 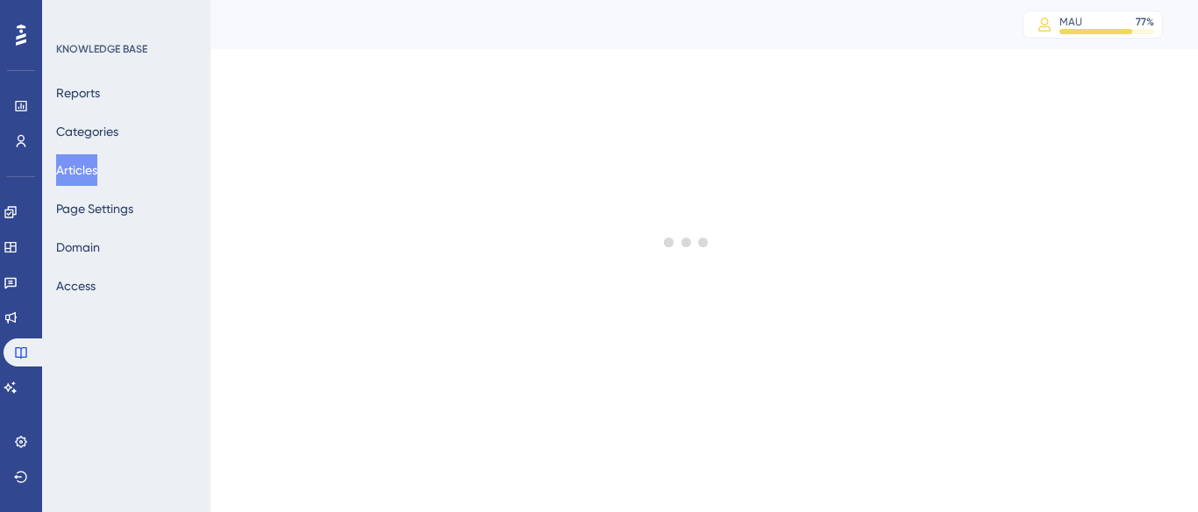 What do you see at coordinates (78, 93) in the screenshot?
I see `button: Reports` at bounding box center [78, 93].